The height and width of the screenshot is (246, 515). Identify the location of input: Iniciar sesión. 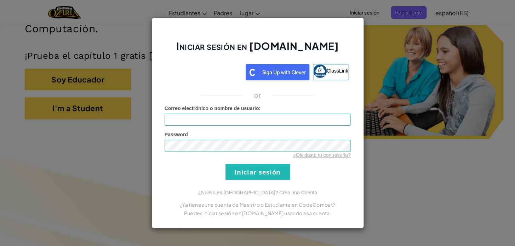
(258, 172).